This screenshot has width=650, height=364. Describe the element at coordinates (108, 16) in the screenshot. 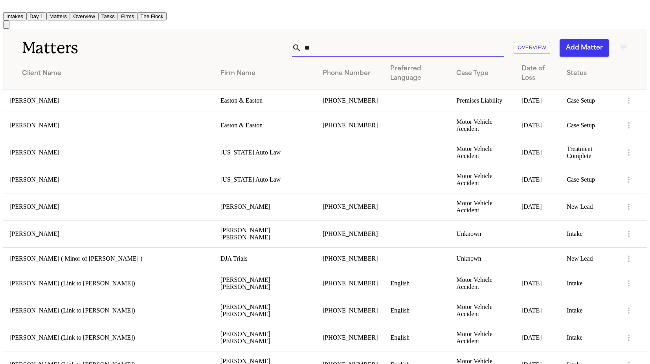

I see `a: Tasks` at that location.